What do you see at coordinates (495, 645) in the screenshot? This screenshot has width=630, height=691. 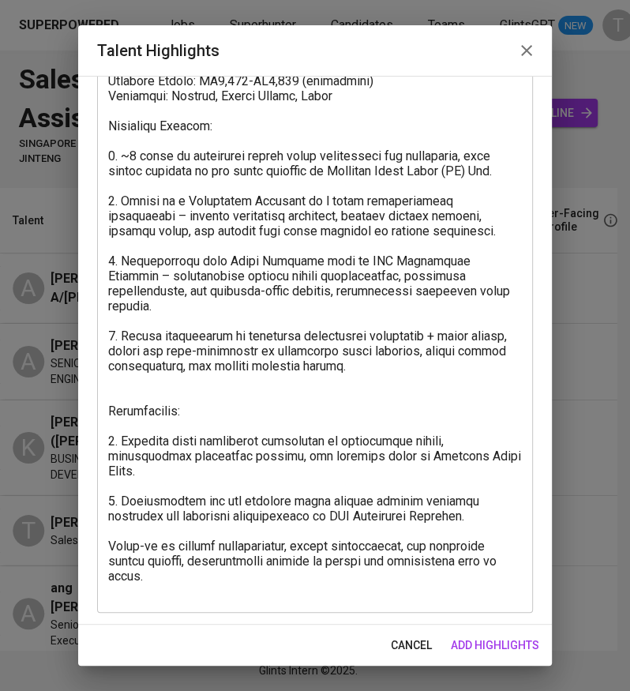 I see `span: add highlights` at bounding box center [495, 645].